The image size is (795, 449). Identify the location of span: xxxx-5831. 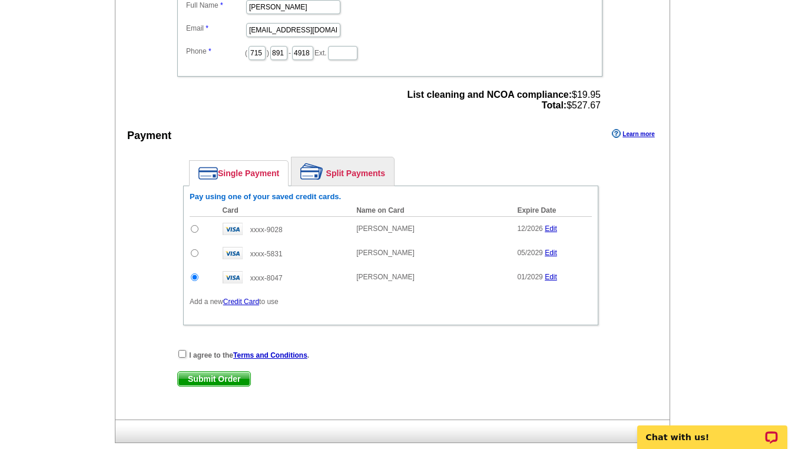
(266, 254).